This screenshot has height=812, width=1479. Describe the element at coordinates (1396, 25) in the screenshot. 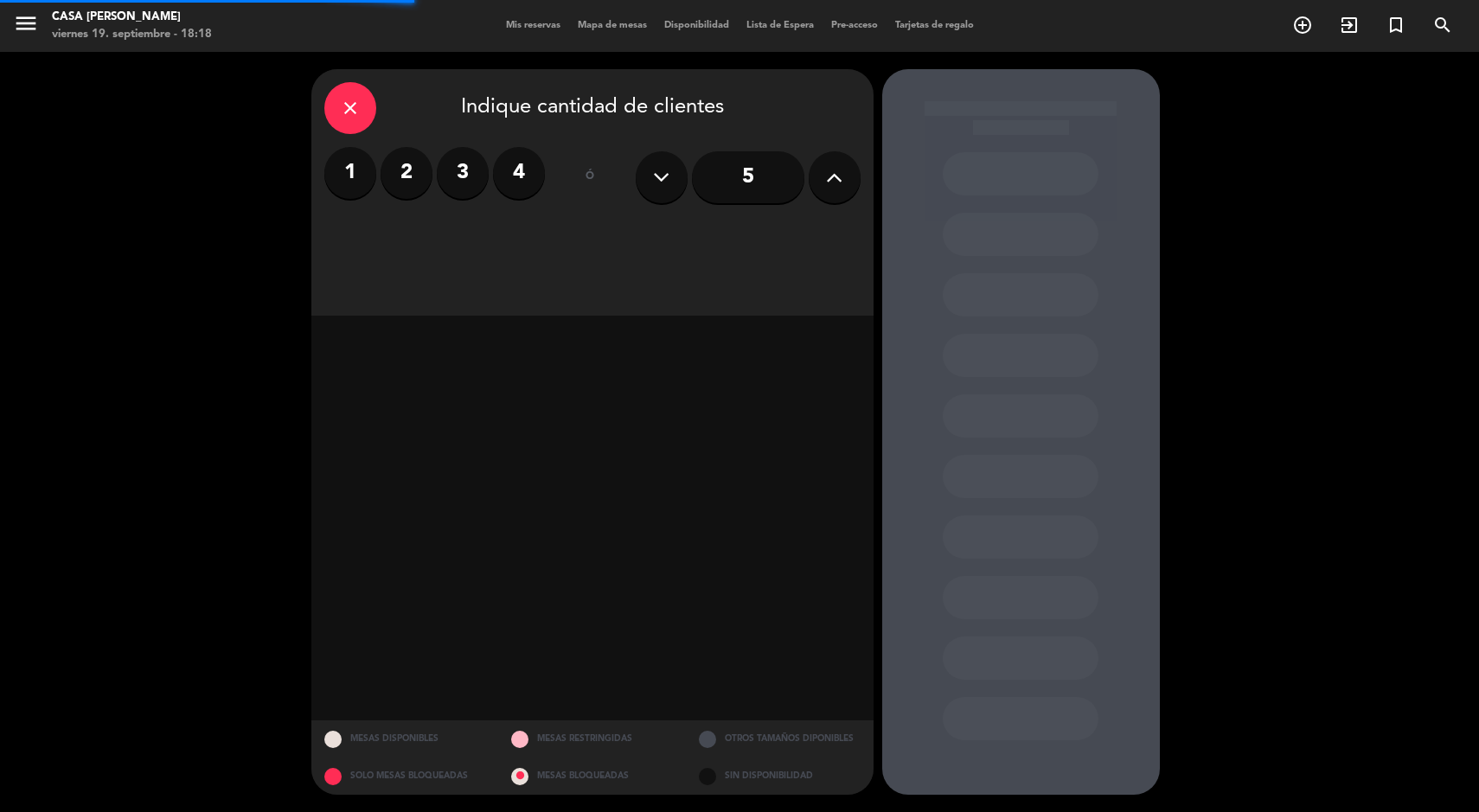

I see `span: Reserva especial` at that location.